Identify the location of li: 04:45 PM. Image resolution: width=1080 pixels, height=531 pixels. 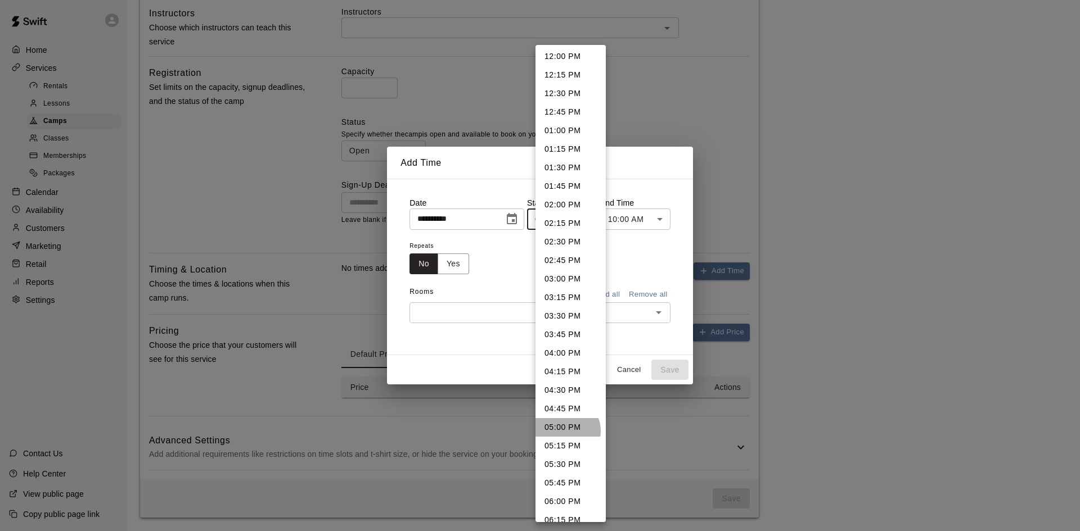
(570, 409).